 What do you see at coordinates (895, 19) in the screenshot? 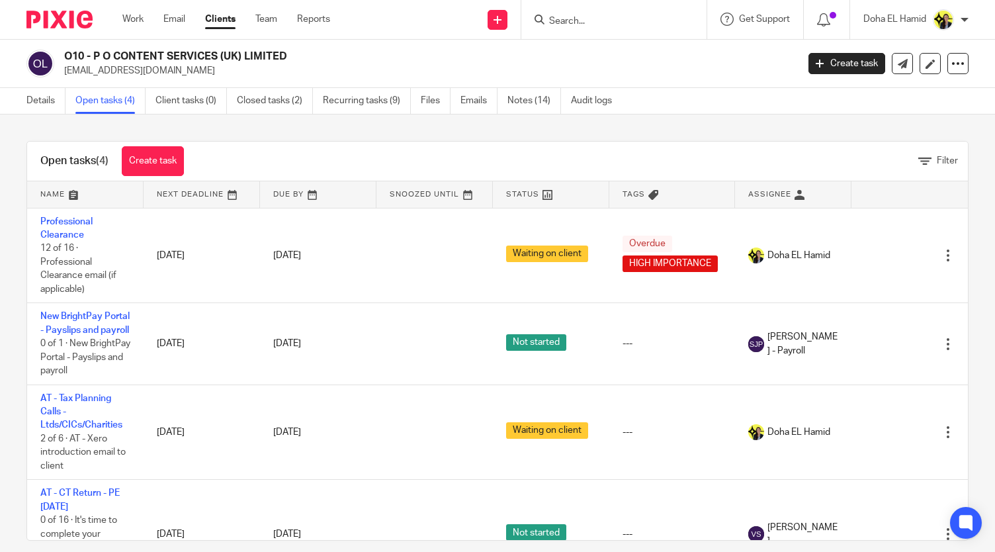
I see `p: Doha EL Hamid` at bounding box center [895, 19].